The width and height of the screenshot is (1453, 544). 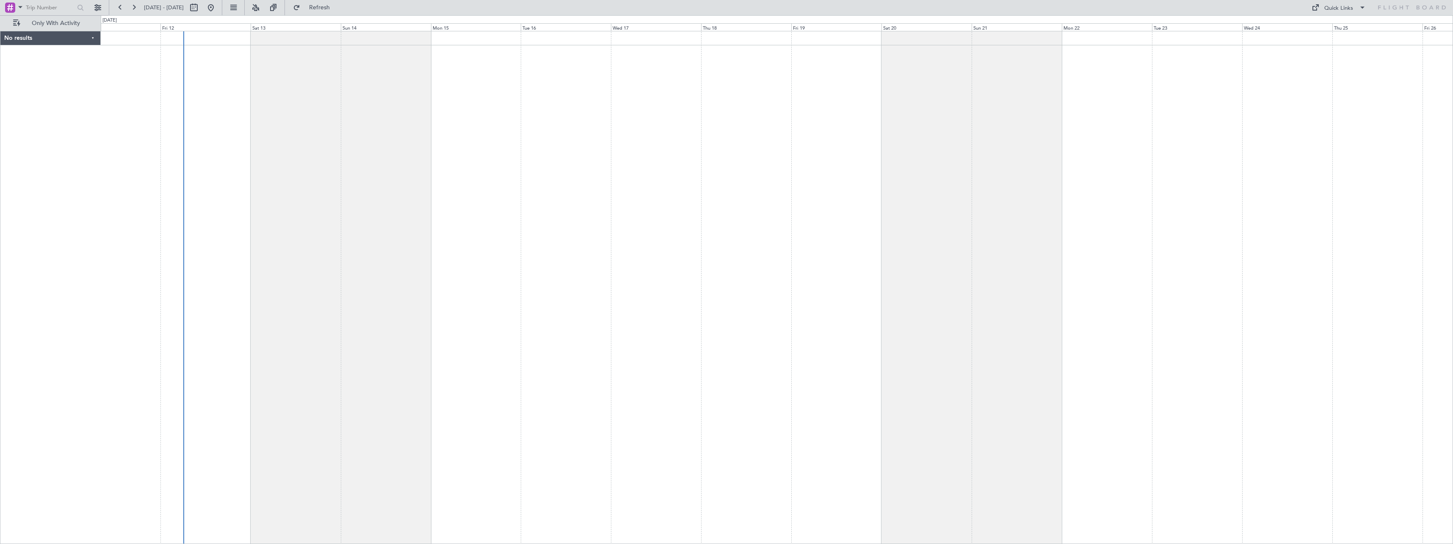 What do you see at coordinates (1377, 27) in the screenshot?
I see `div: Thu 25` at bounding box center [1377, 27].